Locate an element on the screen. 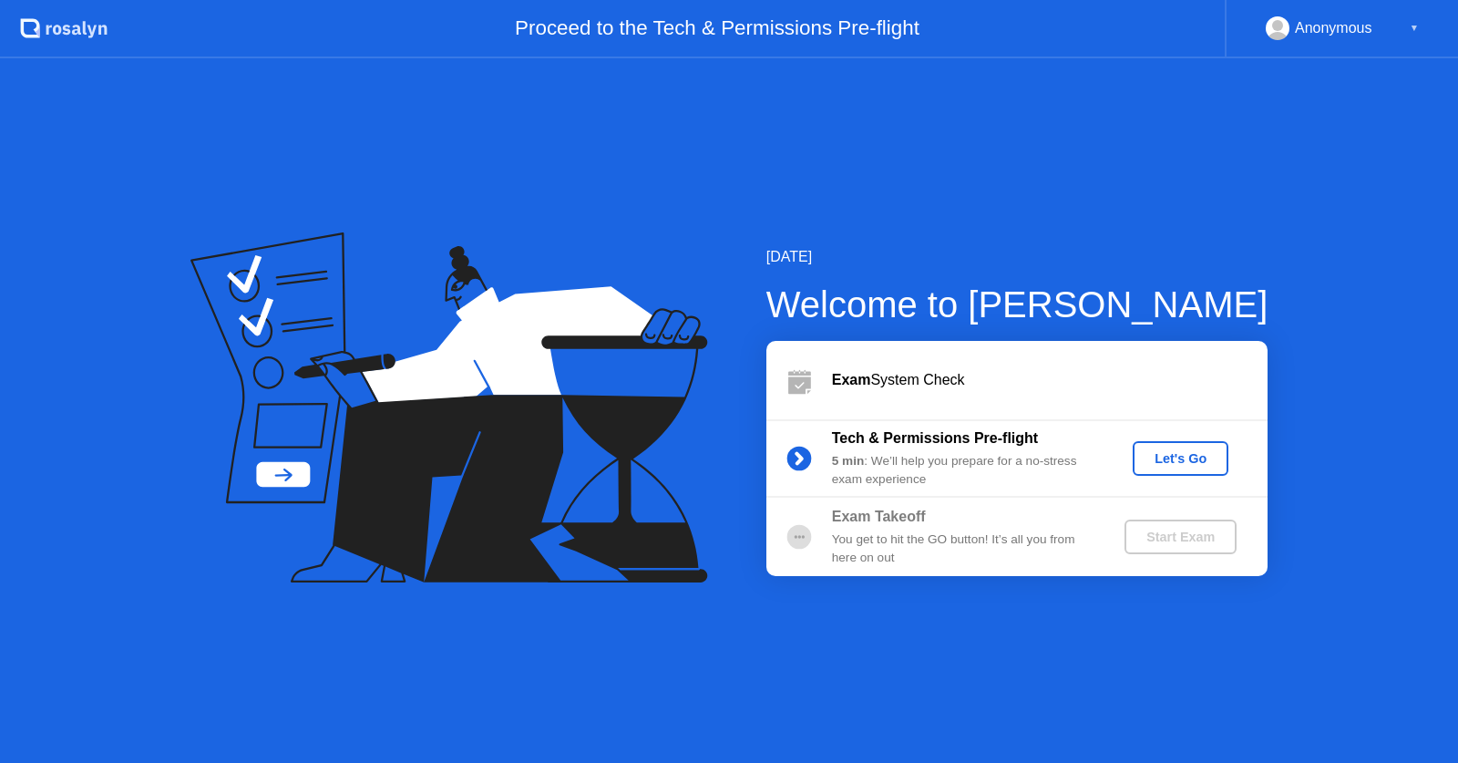 Image resolution: width=1458 pixels, height=763 pixels. div: Let's Go is located at coordinates (1180, 458).